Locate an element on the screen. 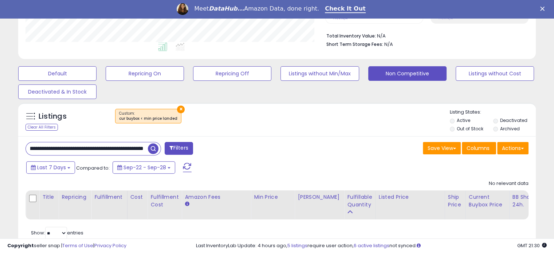 The image size is (554, 253). span: Columns is located at coordinates (478, 148).